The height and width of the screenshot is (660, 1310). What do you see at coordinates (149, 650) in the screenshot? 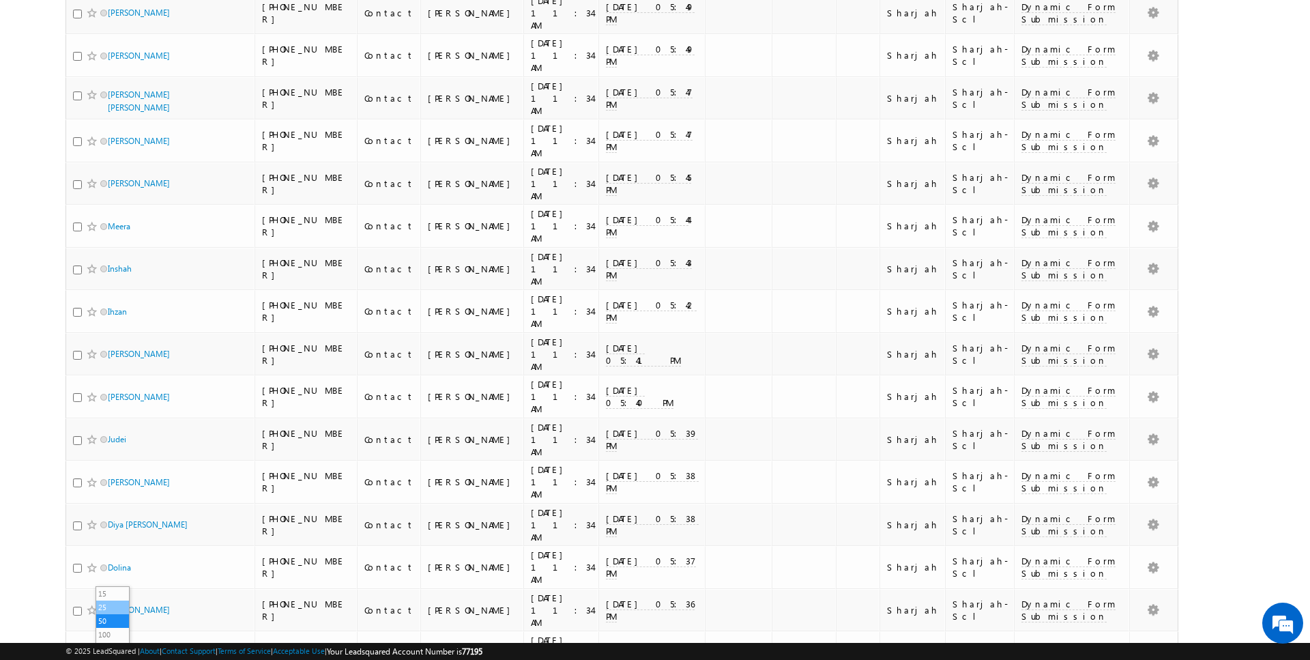
I see `a: About` at bounding box center [149, 650].